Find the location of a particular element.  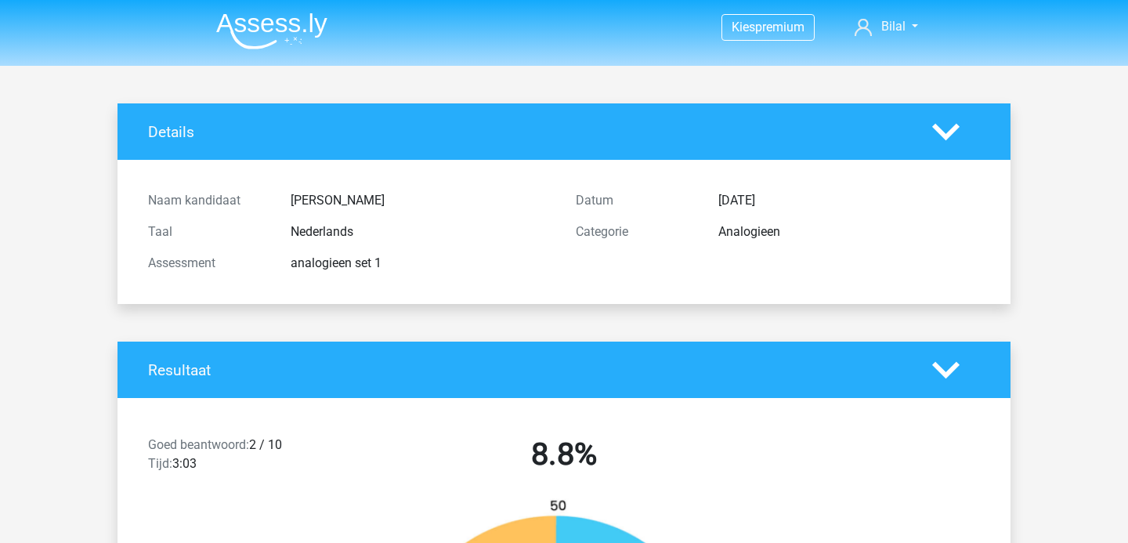

div: Categorie is located at coordinates (635, 232).